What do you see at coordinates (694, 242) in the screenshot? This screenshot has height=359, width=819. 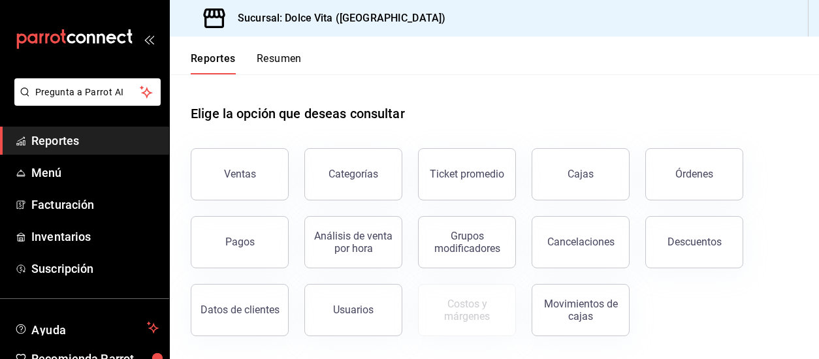 I see `button: Descuentos` at bounding box center [694, 242].